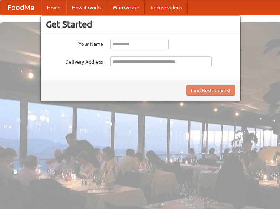 The width and height of the screenshot is (280, 209). Describe the element at coordinates (74, 43) in the screenshot. I see `label: Your Name` at that location.